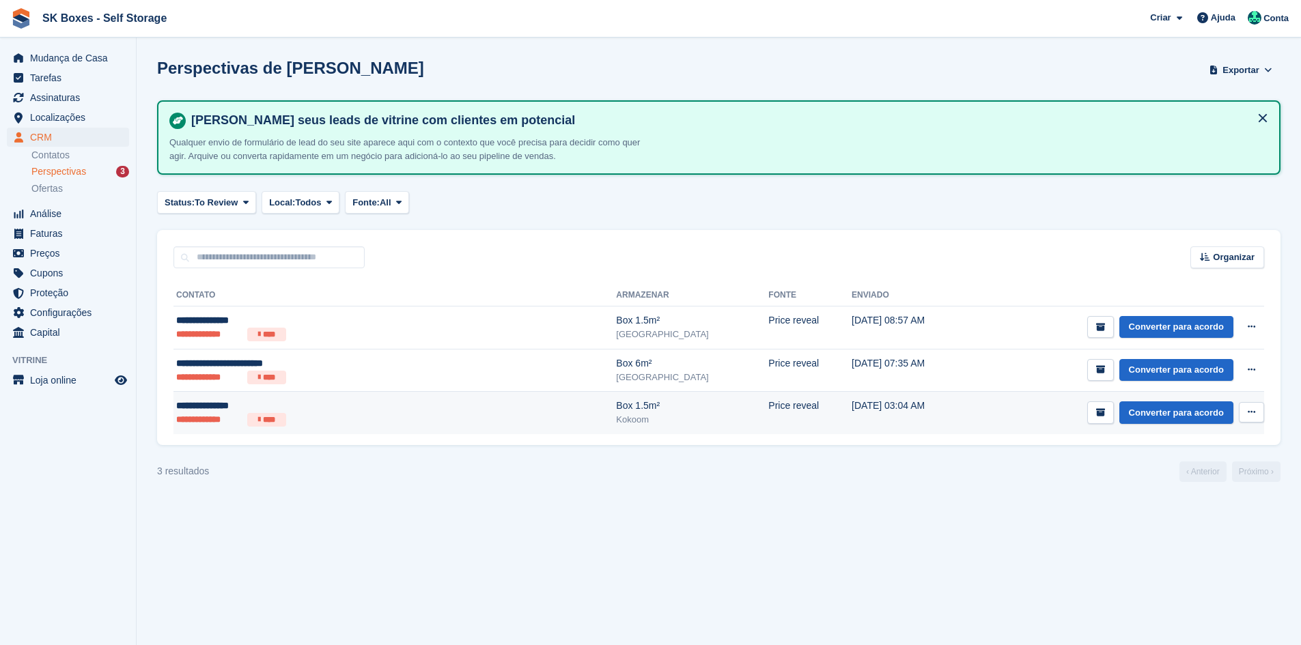 This screenshot has width=1301, height=645. I want to click on th: Fonte, so click(810, 296).